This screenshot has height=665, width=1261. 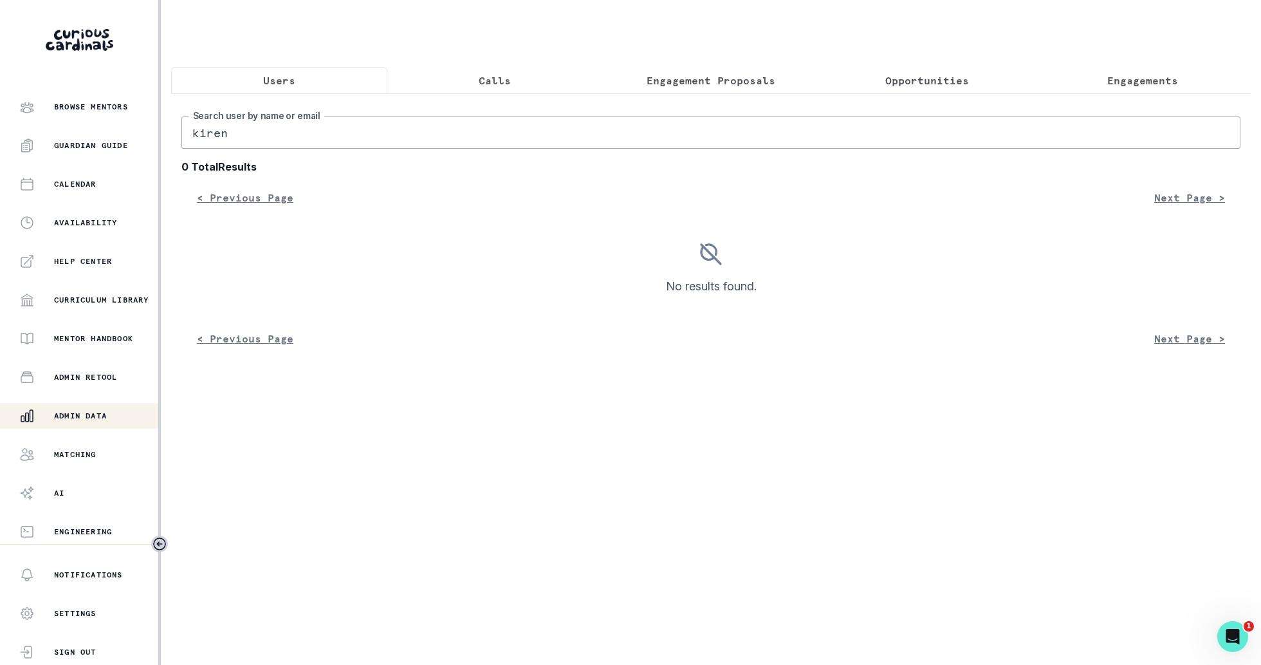 What do you see at coordinates (79, 40) in the screenshot?
I see `img: Curious Cardinals Logo` at bounding box center [79, 40].